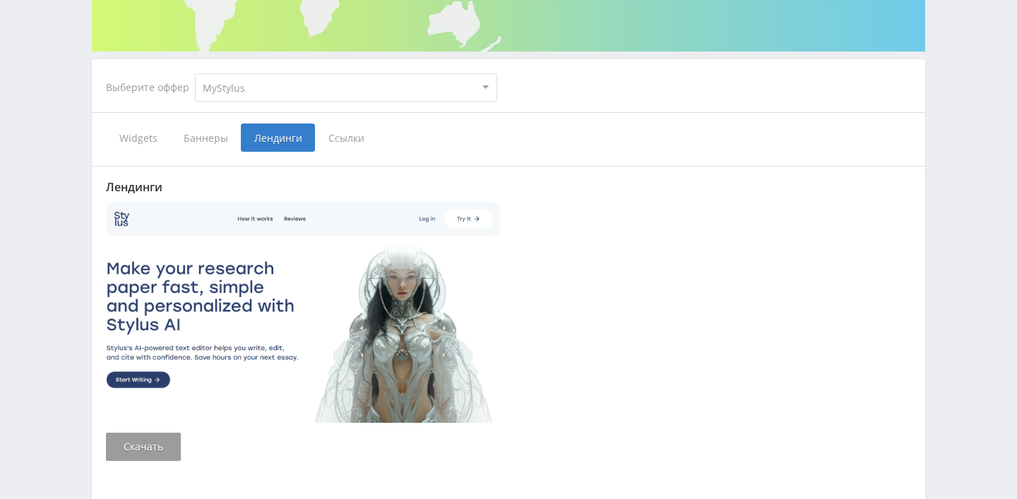  Describe the element at coordinates (346, 138) in the screenshot. I see `span: Ссылки` at that location.